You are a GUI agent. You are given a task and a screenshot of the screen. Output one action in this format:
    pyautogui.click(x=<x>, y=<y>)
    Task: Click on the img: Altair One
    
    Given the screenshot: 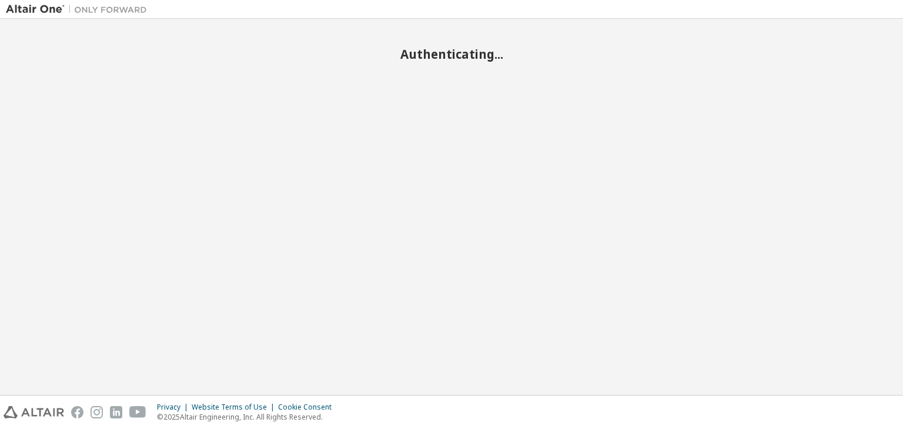 What is the action you would take?
    pyautogui.click(x=79, y=9)
    